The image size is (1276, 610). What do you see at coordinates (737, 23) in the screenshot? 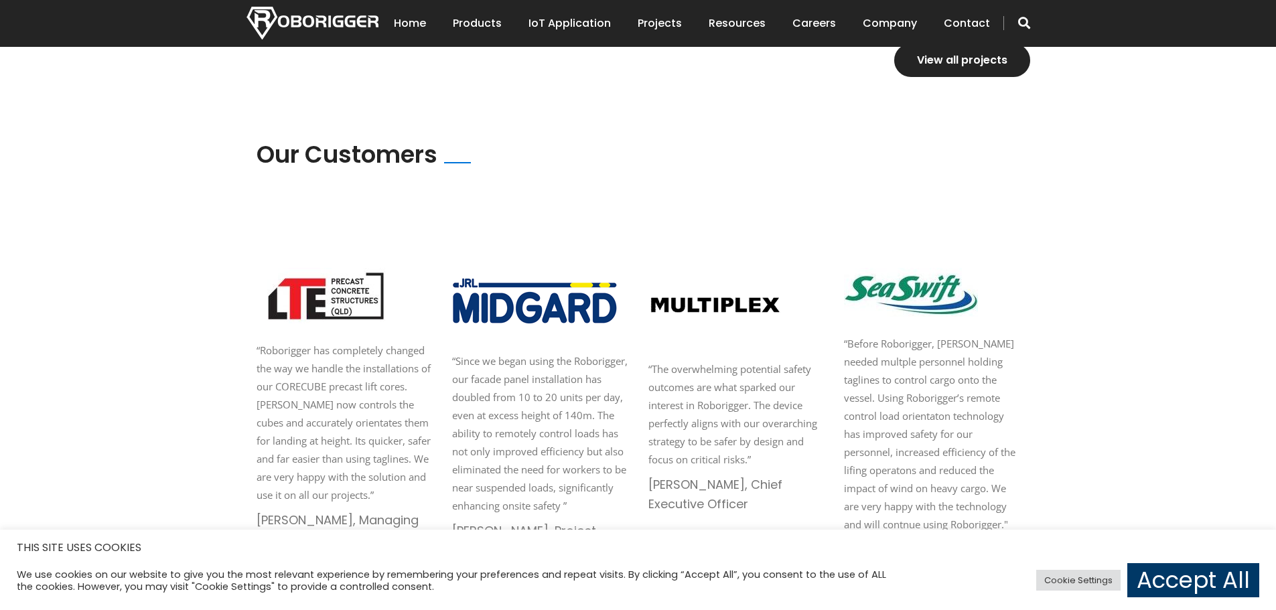
I see `a: Resources` at bounding box center [737, 23].